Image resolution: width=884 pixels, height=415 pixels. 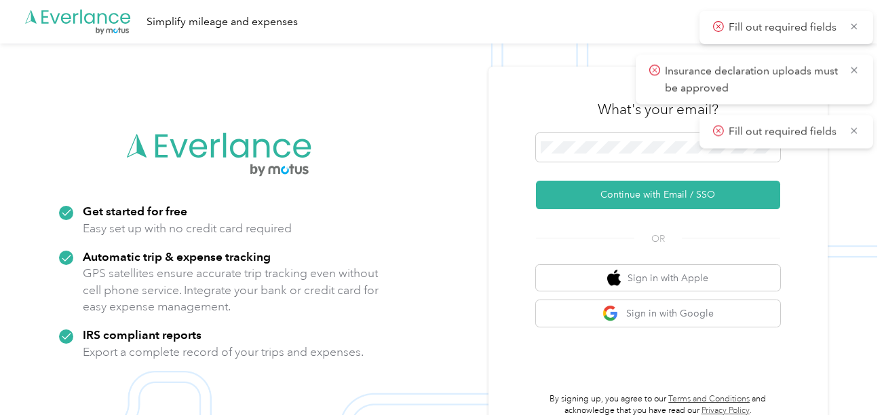 I want to click on p: Insurance declaration uploads must be approved, so click(x=752, y=79).